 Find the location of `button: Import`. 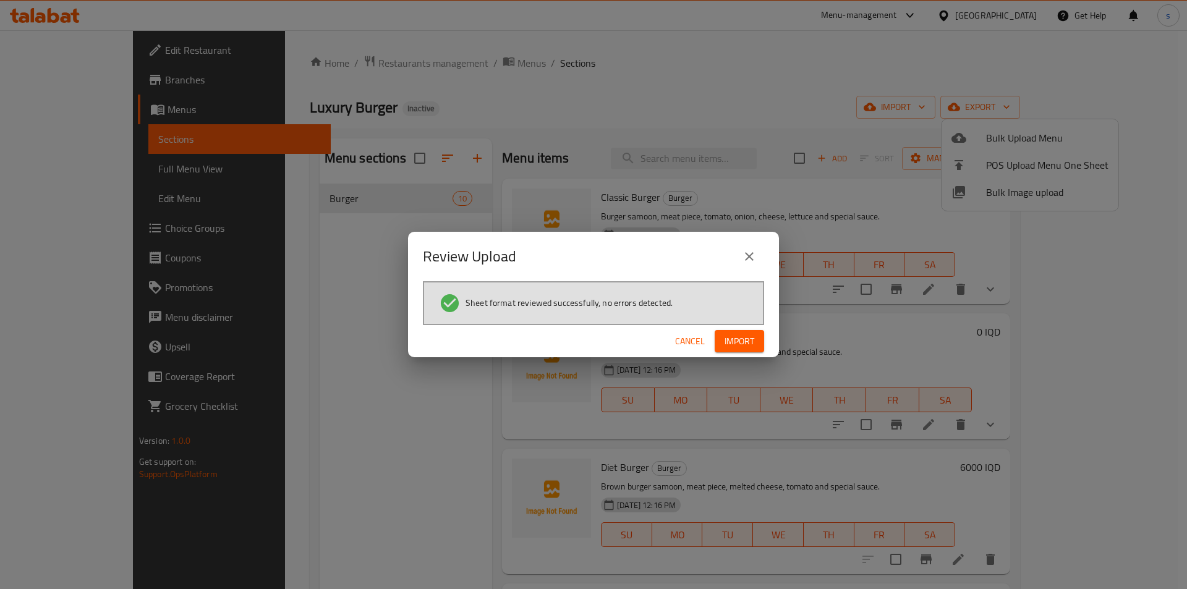

button: Import is located at coordinates (739, 341).